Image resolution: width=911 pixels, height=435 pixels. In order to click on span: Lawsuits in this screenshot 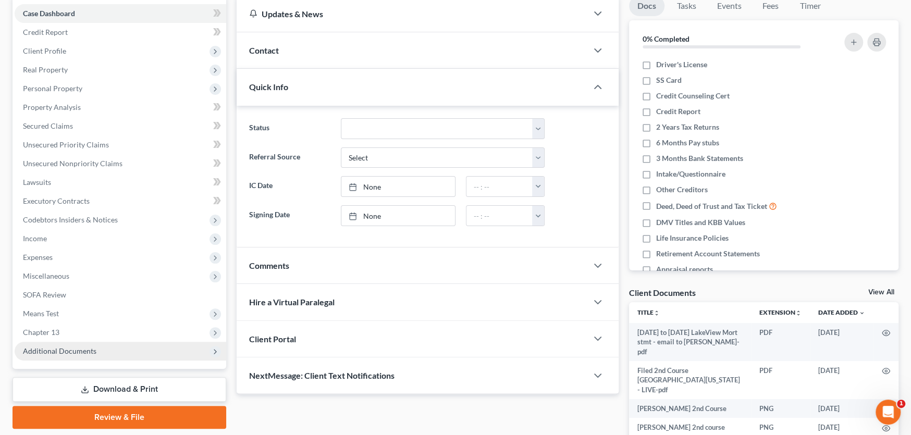, I will do `click(37, 182)`.